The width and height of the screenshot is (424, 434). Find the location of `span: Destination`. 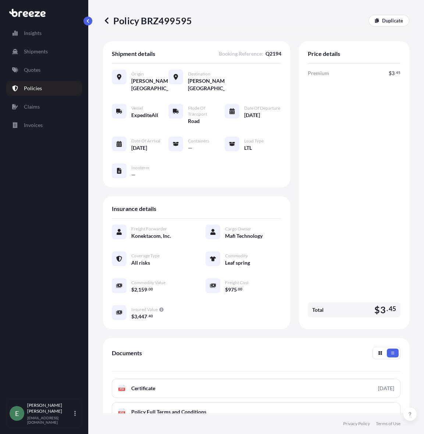

span: Destination is located at coordinates (199, 74).